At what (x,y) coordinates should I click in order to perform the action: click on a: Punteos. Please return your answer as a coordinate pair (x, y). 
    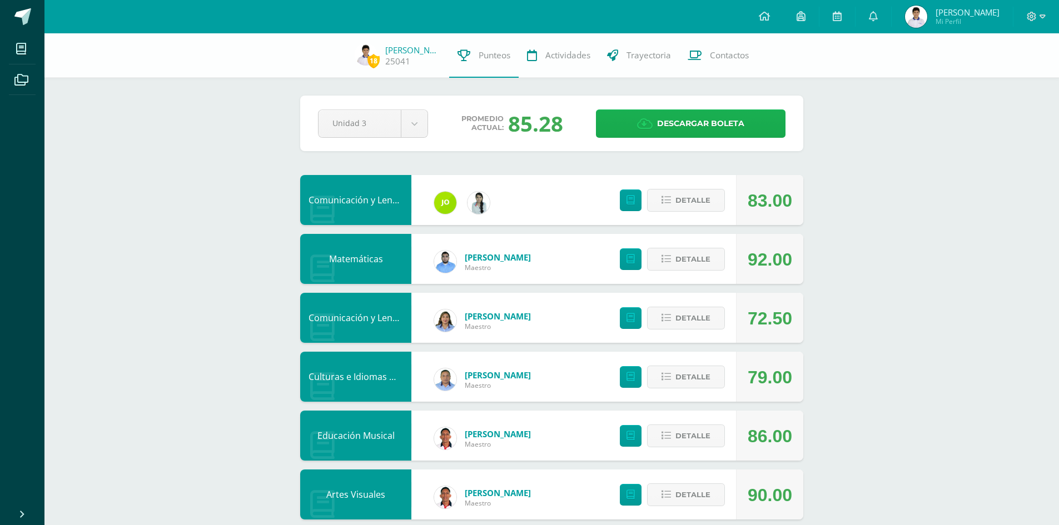
    Looking at the image, I should click on (483, 56).